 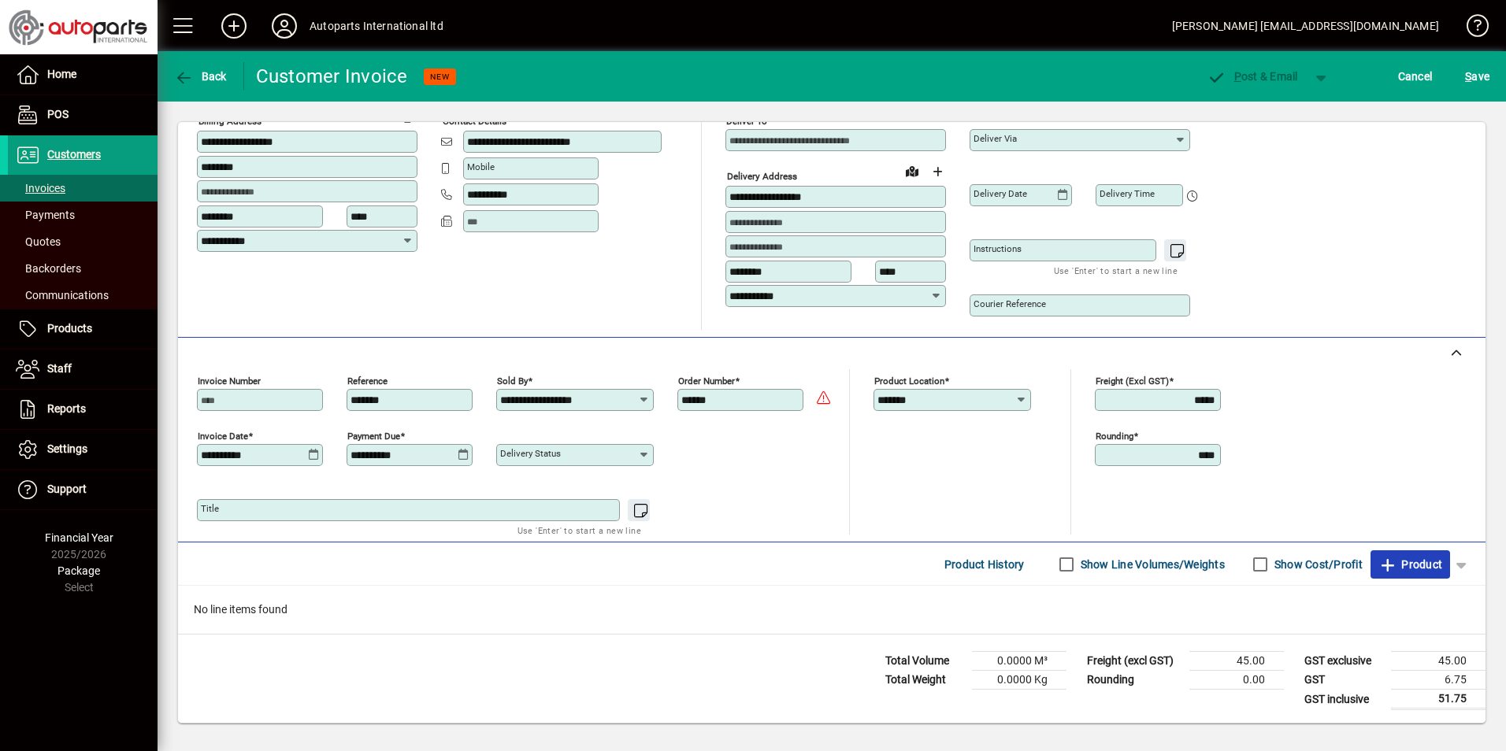 I want to click on mat-label: Payment due, so click(x=373, y=436).